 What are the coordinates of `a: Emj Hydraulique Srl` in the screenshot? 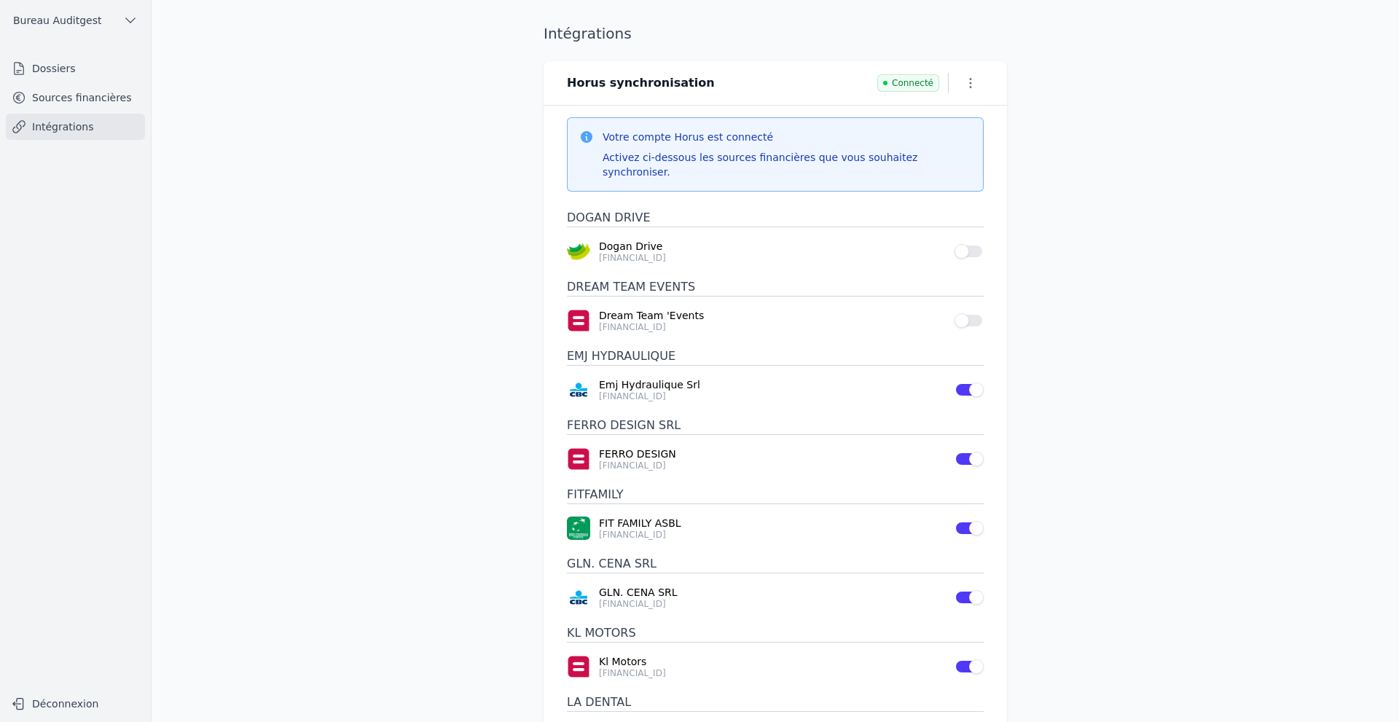 It's located at (772, 385).